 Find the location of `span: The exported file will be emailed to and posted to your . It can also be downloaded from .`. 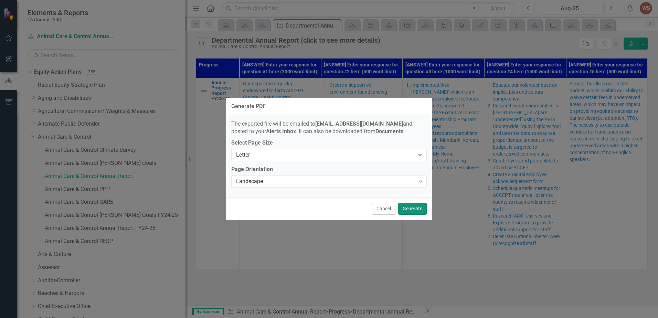

span: The exported file will be emailed to and posted to your . It can also be downloaded from . is located at coordinates (322, 128).